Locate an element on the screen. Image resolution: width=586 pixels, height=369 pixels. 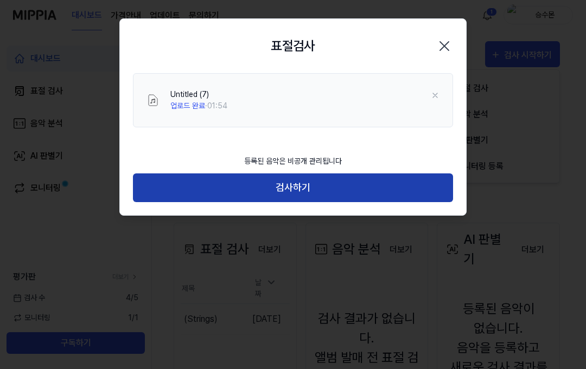
div: · 01:54 is located at coordinates (199, 106).